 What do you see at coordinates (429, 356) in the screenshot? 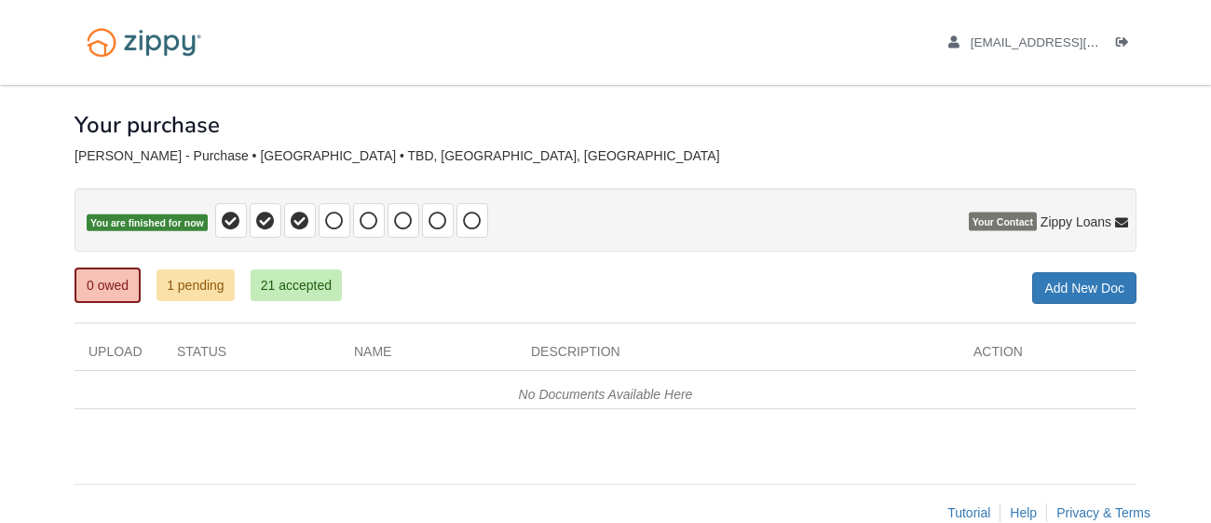
I see `div: Name` at bounding box center [429, 356].